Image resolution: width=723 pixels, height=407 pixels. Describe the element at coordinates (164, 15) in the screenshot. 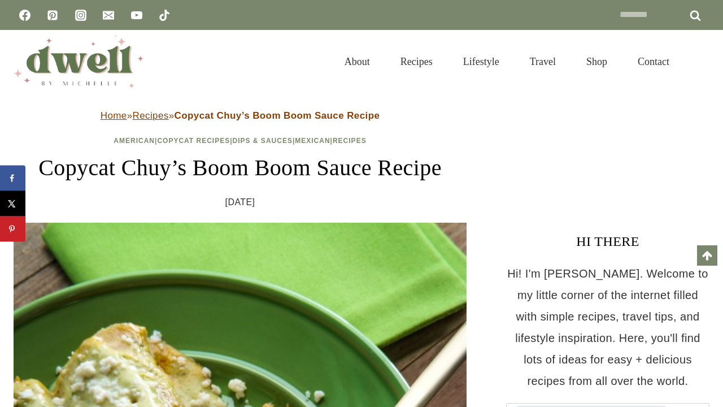

I see `a: TikTok` at that location.